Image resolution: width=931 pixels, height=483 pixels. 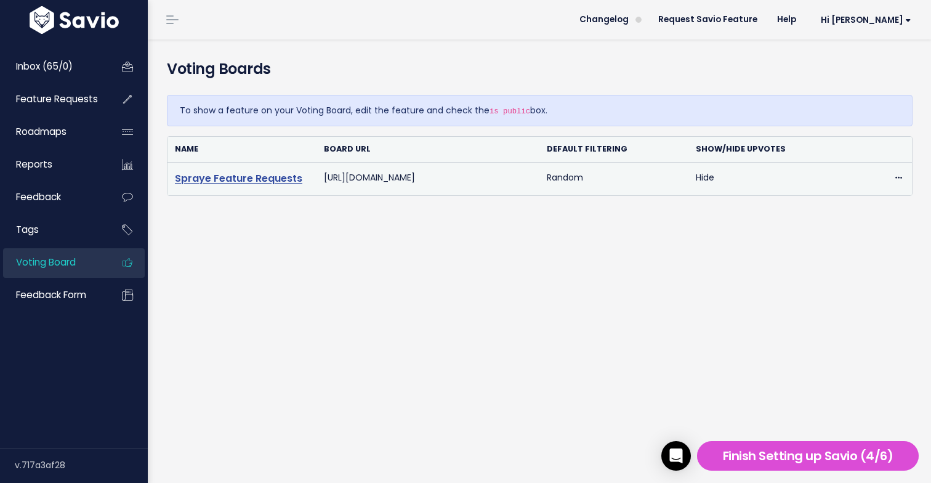 I want to click on h4: Voting Boards, so click(x=285, y=69).